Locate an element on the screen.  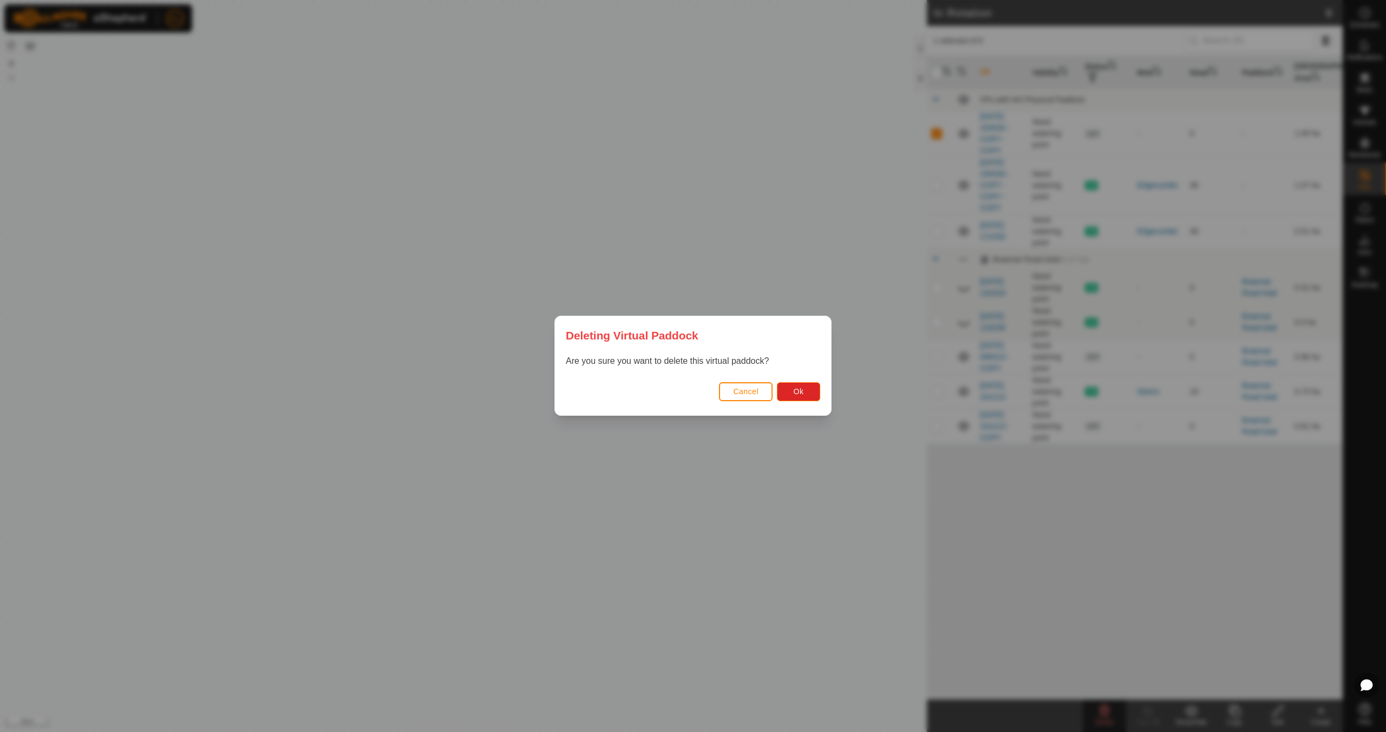
p: Are you sure you want to delete this virtual paddock? is located at coordinates (693, 362).